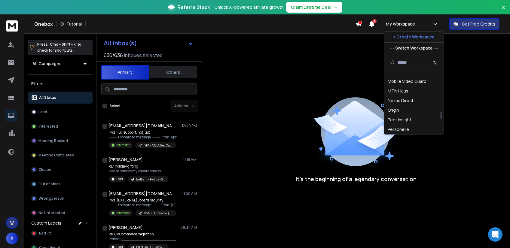 The image size is (510, 248). I want to click on p: 09:34 AM, so click(189, 228).